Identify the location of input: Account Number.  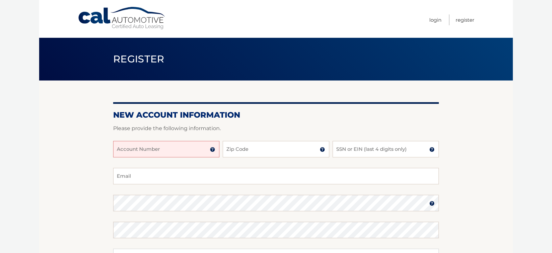
(166, 149).